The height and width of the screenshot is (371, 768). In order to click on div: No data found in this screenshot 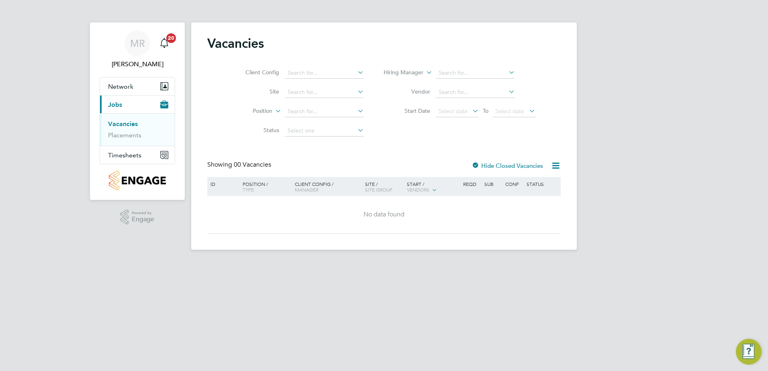, I will do `click(384, 215)`.